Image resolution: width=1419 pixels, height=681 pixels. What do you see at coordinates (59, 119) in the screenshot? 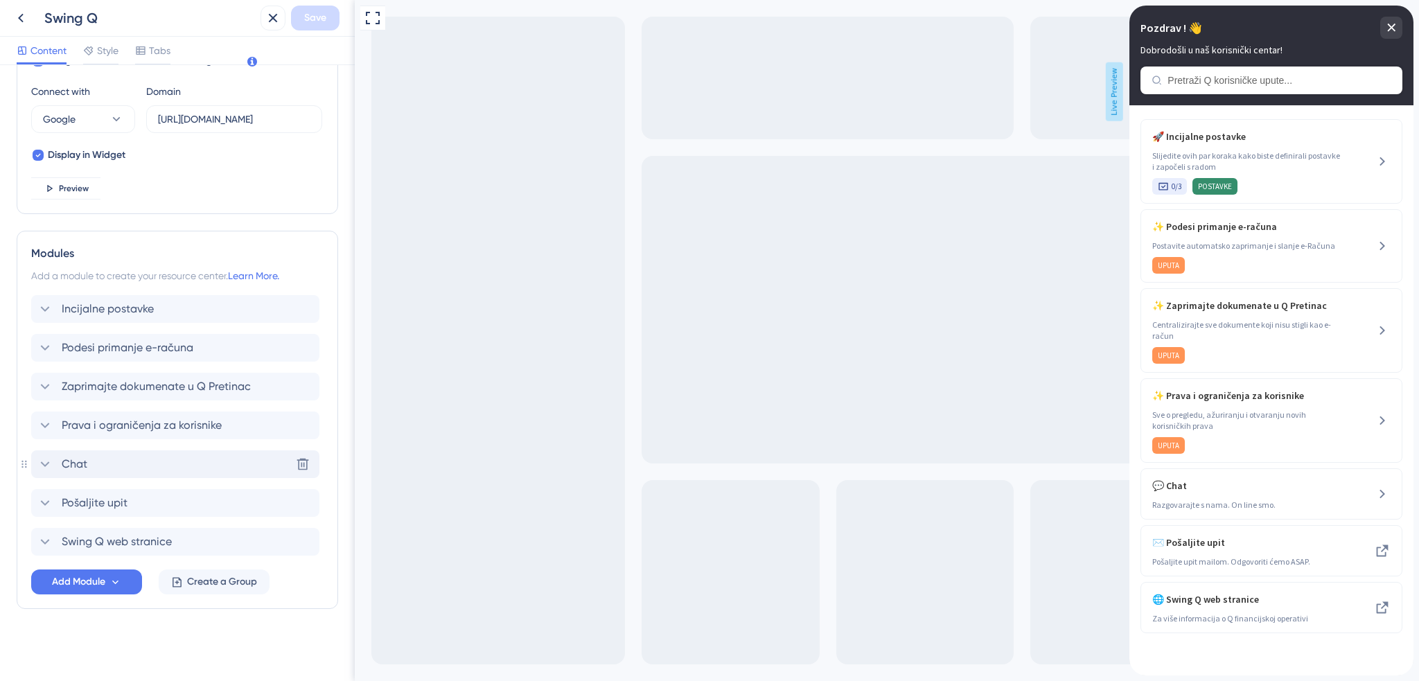
I see `span: Google` at bounding box center [59, 119].